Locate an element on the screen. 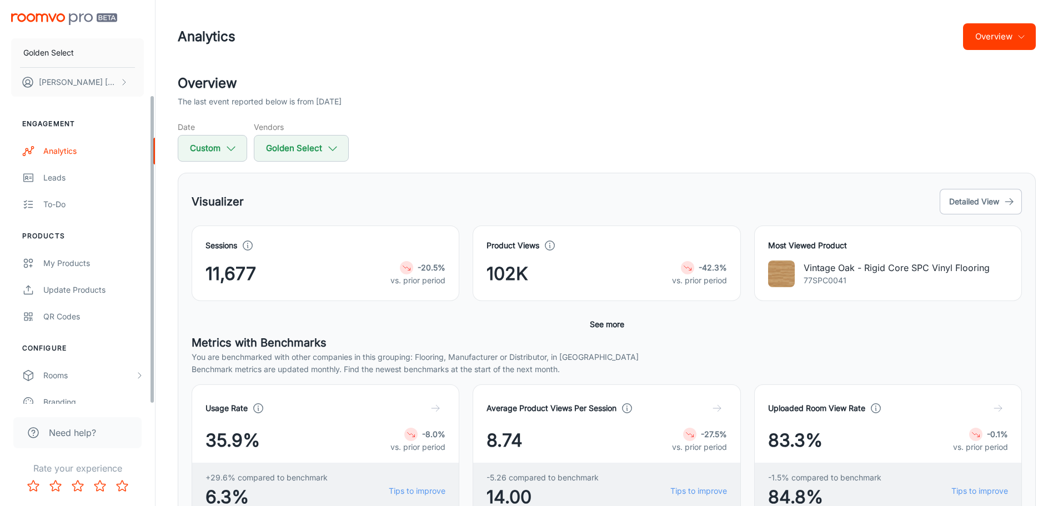  button: Rate 1 star is located at coordinates (33, 486).